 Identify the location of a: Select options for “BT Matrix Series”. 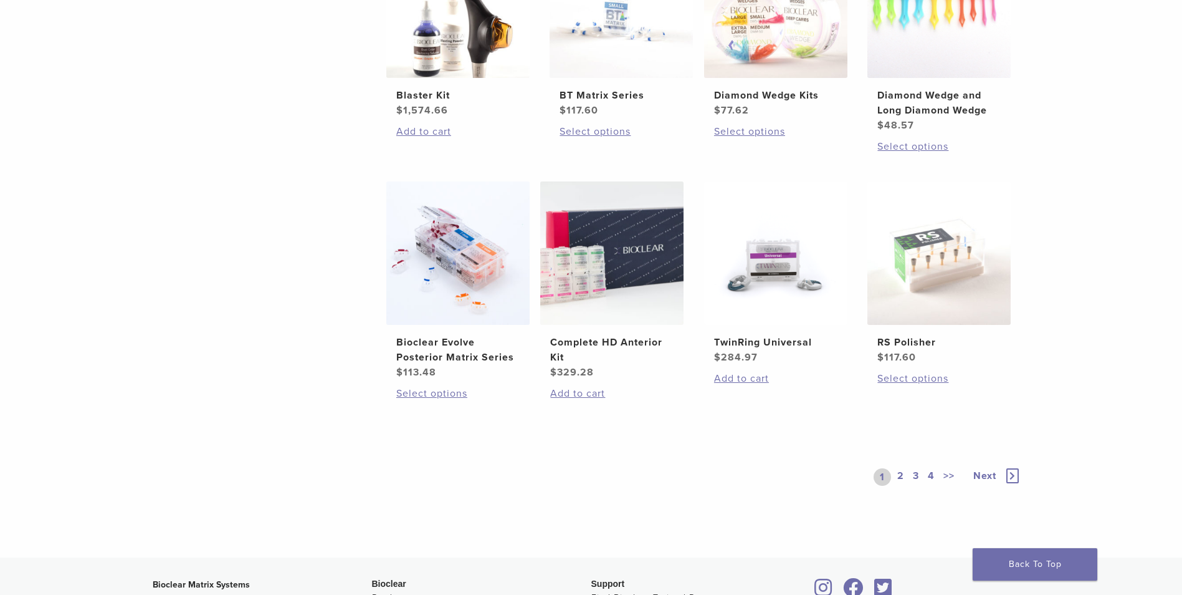
(621, 132).